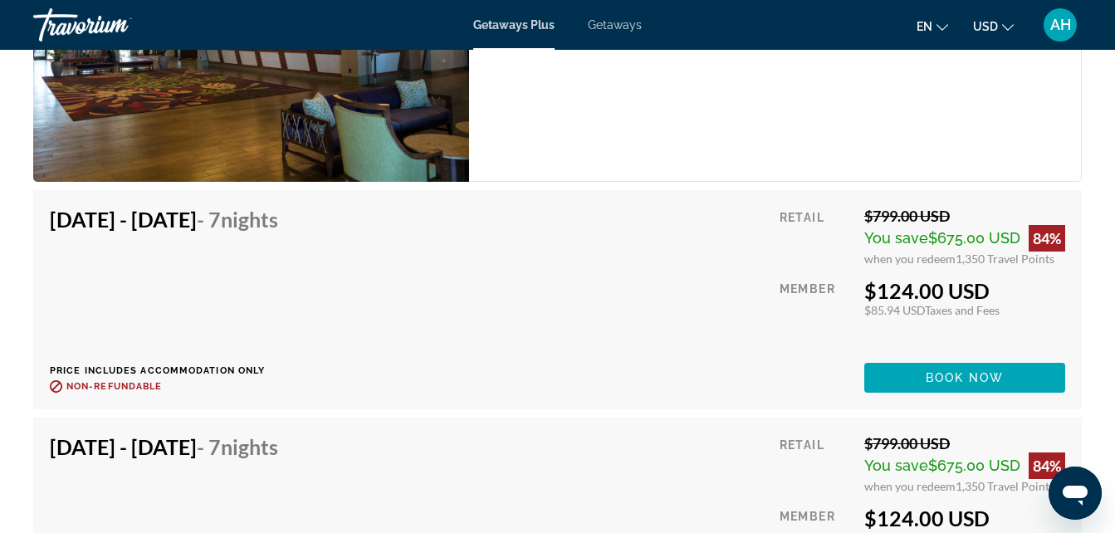  Describe the element at coordinates (932, 26) in the screenshot. I see `button: Change language` at that location.